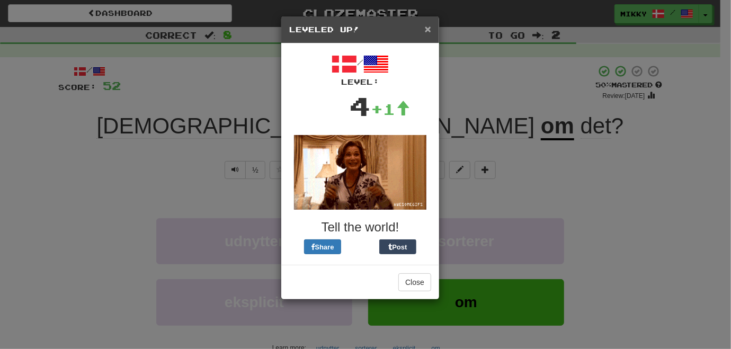 The width and height of the screenshot is (731, 349). What do you see at coordinates (391, 109) in the screenshot?
I see `div: +1` at bounding box center [391, 109].